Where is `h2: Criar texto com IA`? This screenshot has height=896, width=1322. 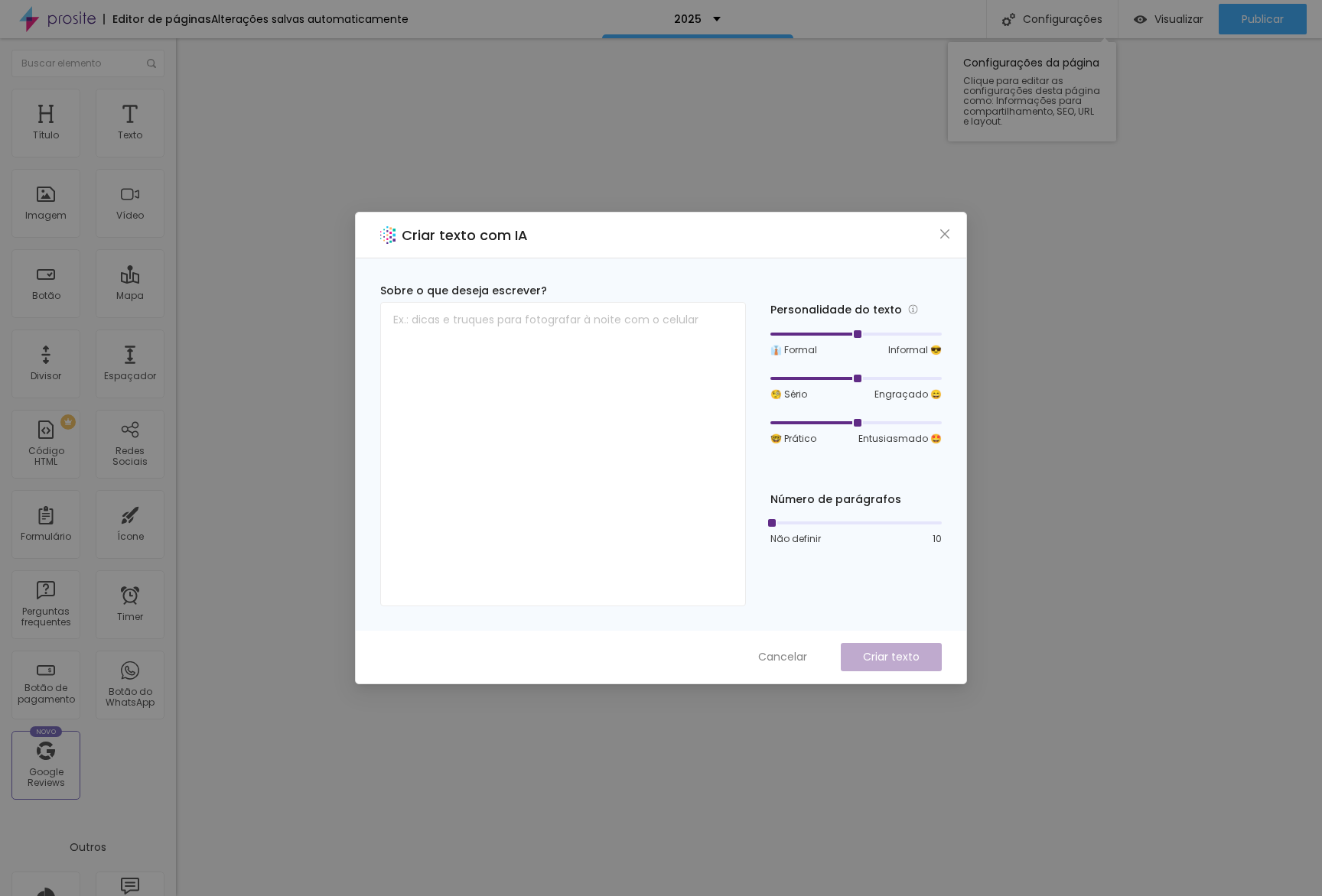 h2: Criar texto com IA is located at coordinates (464, 235).